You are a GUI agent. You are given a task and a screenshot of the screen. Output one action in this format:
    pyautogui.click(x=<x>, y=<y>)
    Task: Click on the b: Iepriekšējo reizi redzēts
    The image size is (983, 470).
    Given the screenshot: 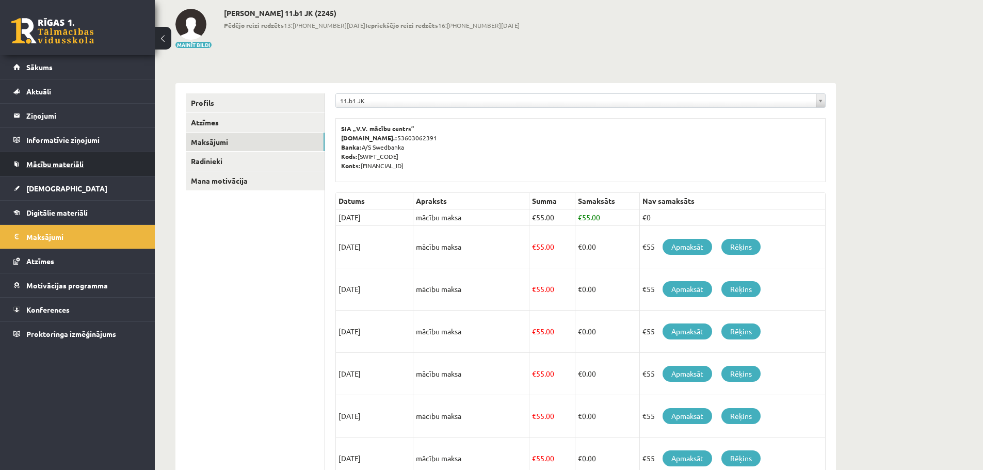 What is the action you would take?
    pyautogui.click(x=401, y=25)
    